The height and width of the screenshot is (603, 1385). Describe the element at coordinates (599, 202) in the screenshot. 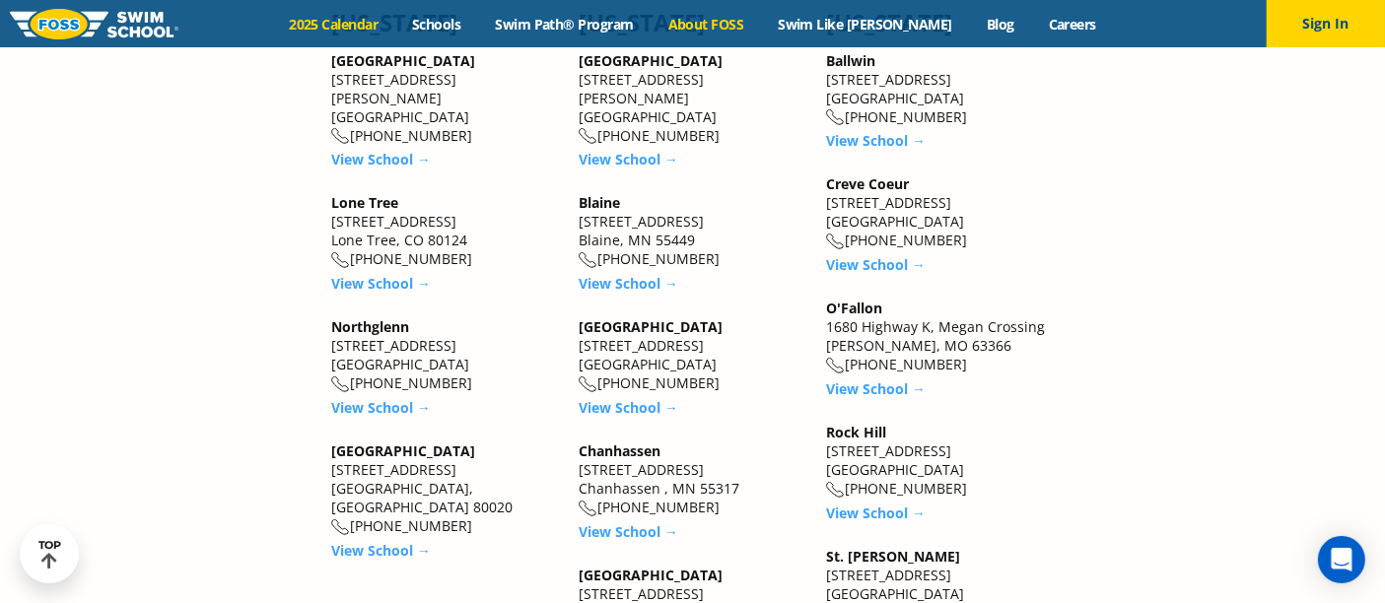

I see `a: Blaine` at that location.